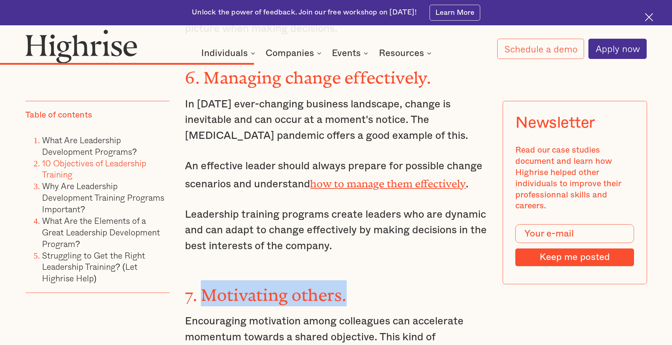 Image resolution: width=672 pixels, height=345 pixels. What do you see at coordinates (81, 46) in the screenshot?
I see `img: Highrise logo` at bounding box center [81, 46].